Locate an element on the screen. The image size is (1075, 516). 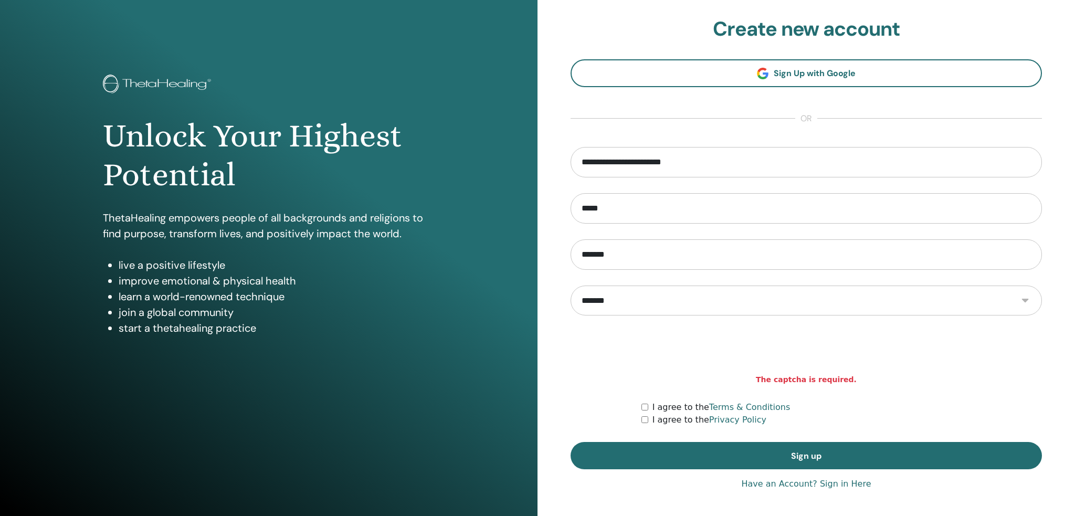
li: start a thetahealing practice is located at coordinates (277, 328).